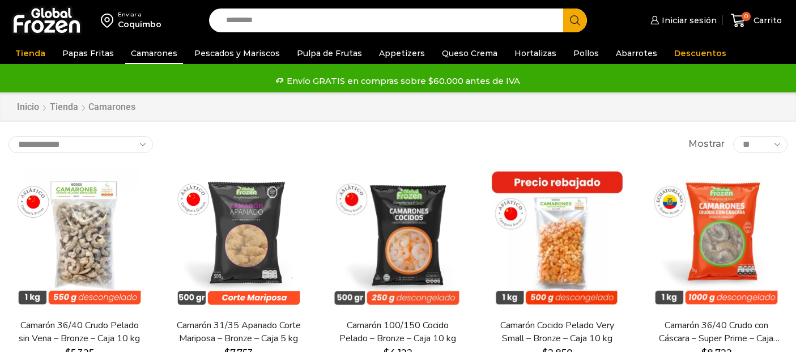 The width and height of the screenshot is (796, 352). I want to click on a: Camarón 36/40 Crudo Pelado sin Vena – Bronze – Caja 10 kg, so click(80, 332).